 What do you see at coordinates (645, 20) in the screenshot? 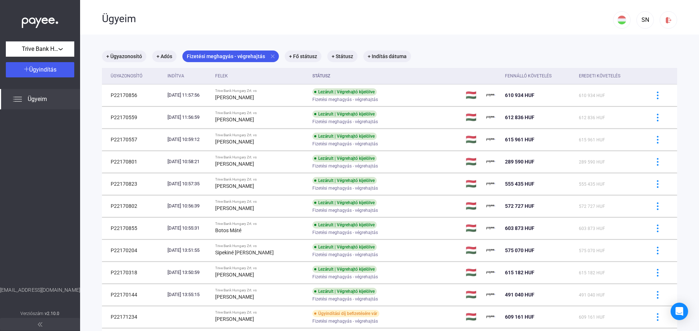
I see `button: SN` at bounding box center [645, 20].